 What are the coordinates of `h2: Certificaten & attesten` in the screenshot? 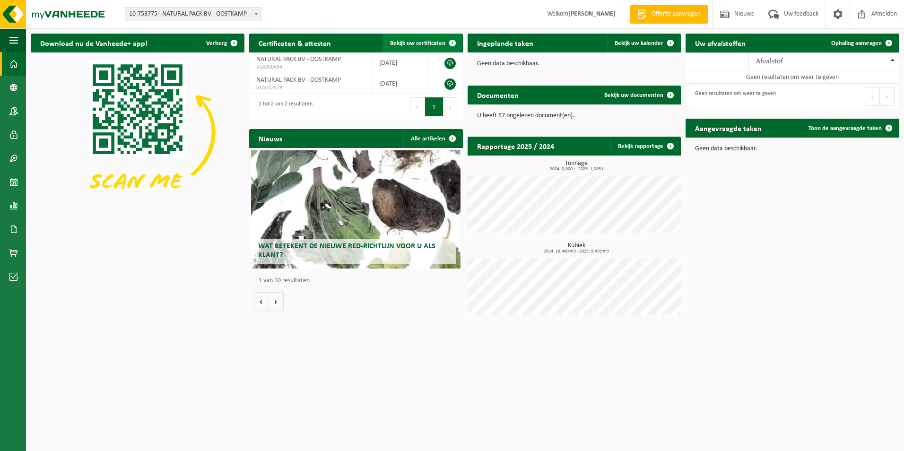 It's located at (295, 43).